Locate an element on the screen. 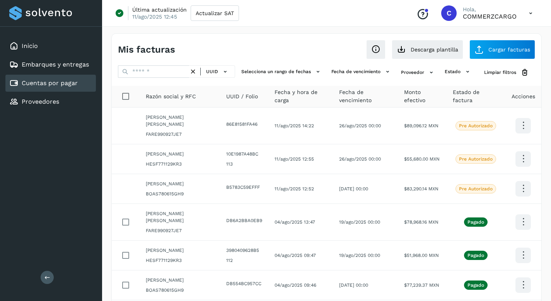  span: Limpiar filtros is located at coordinates (500, 72).